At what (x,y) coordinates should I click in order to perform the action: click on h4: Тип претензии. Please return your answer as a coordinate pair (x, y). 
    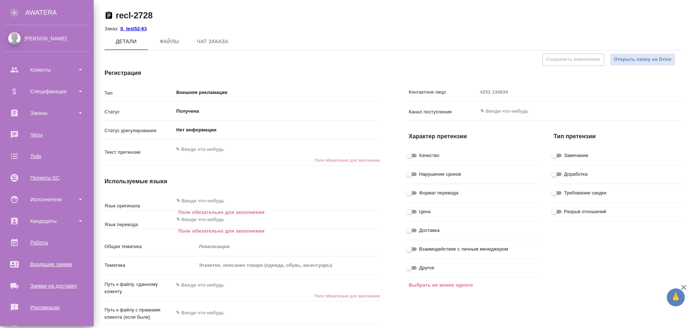
    Looking at the image, I should click on (618, 137).